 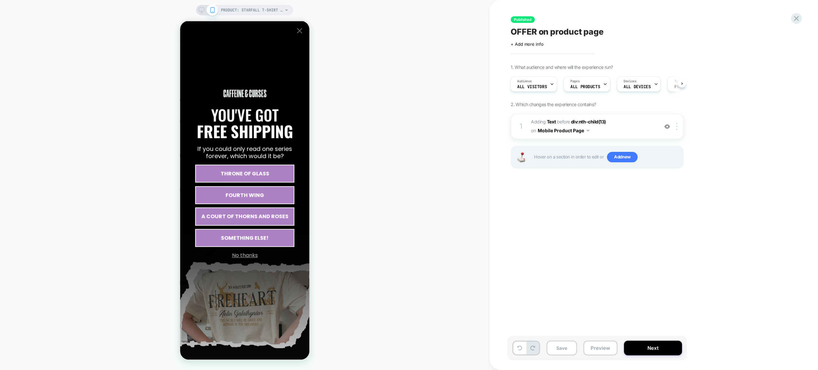 What do you see at coordinates (630, 81) in the screenshot?
I see `span: Devices` at bounding box center [630, 81].